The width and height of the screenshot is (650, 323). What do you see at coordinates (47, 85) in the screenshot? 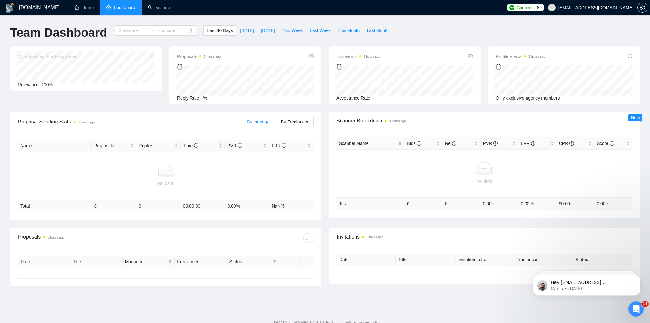
I see `span: 100%` at bounding box center [47, 85].